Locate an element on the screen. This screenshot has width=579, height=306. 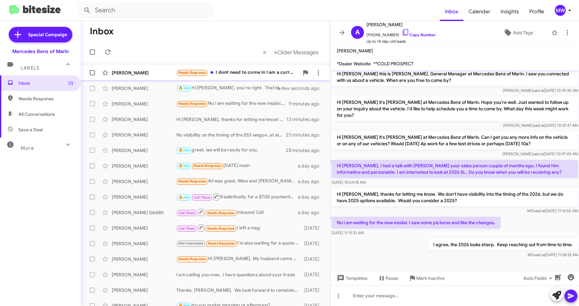
div: MW is located at coordinates (561, 10).